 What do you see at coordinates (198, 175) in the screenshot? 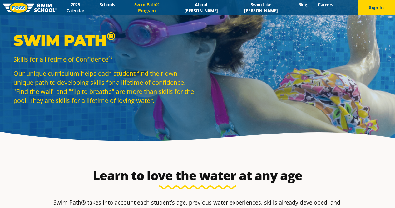
I see `h2: Learn to love the water at any age` at bounding box center [198, 175].